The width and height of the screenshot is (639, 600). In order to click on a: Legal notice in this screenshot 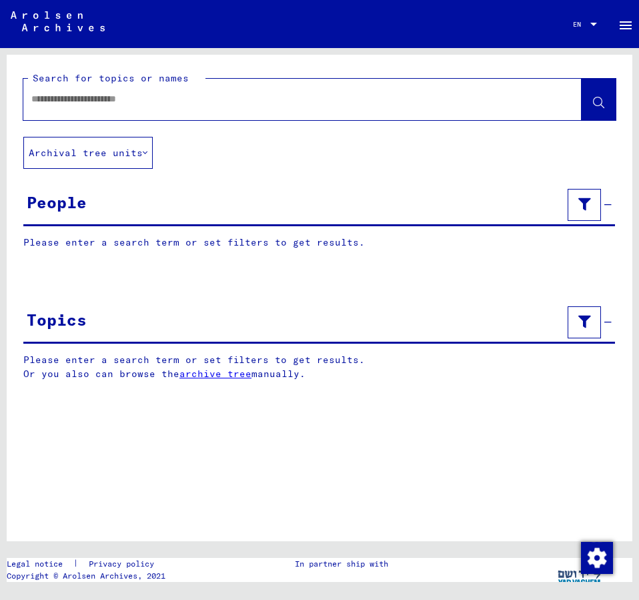, I will do `click(40, 564)`.